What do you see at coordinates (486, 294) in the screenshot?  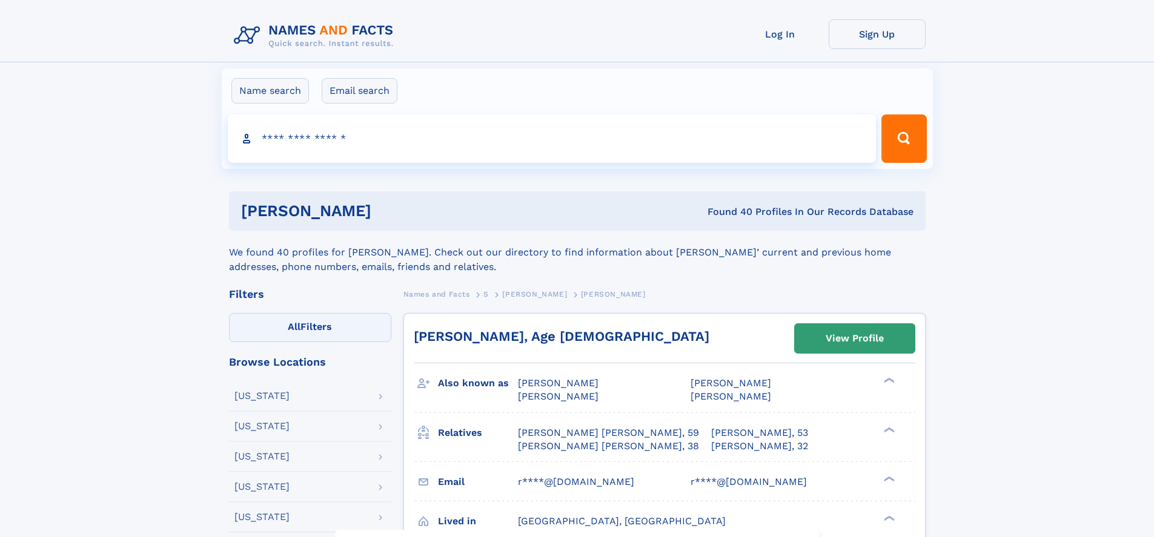 I see `a: S` at bounding box center [486, 294].